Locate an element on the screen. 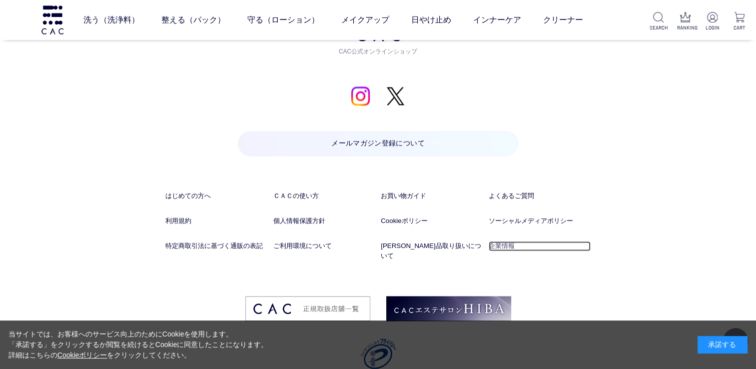  a: はじめての方へ is located at coordinates (216, 196).